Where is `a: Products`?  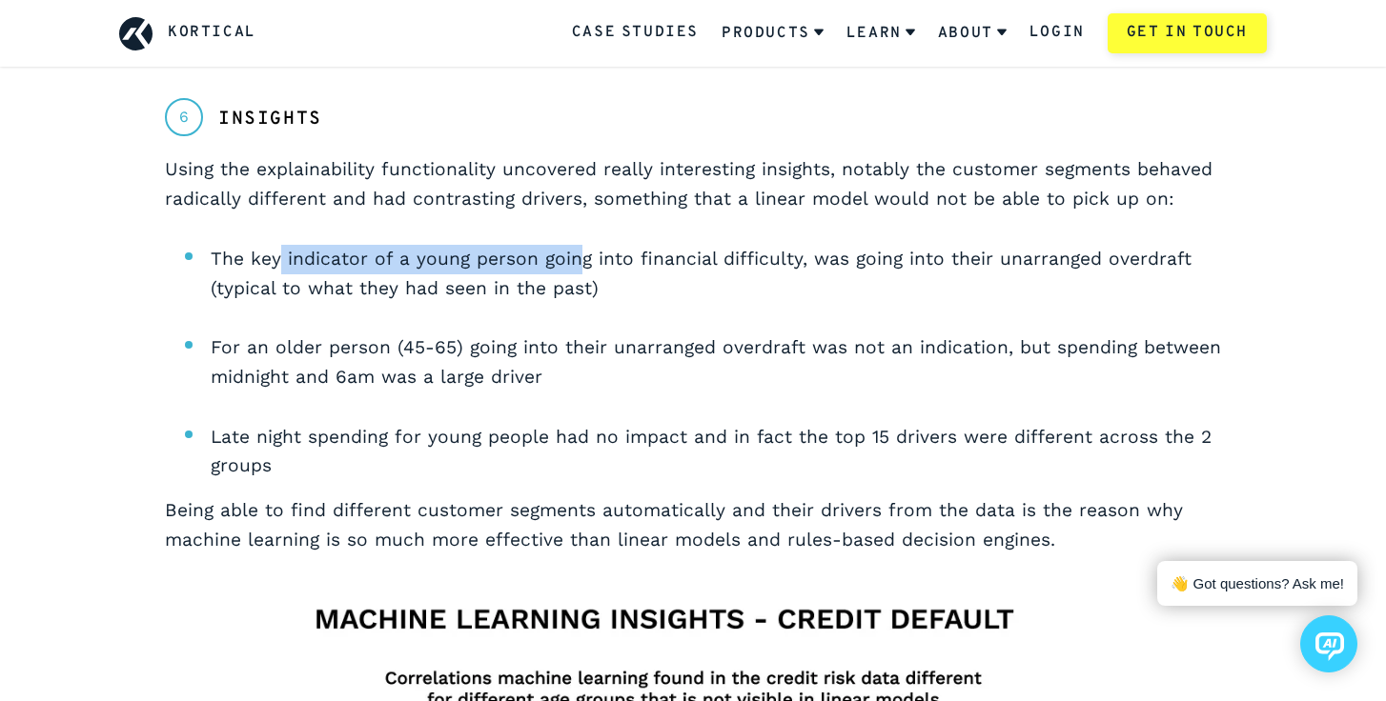 a: Products is located at coordinates (772, 33).